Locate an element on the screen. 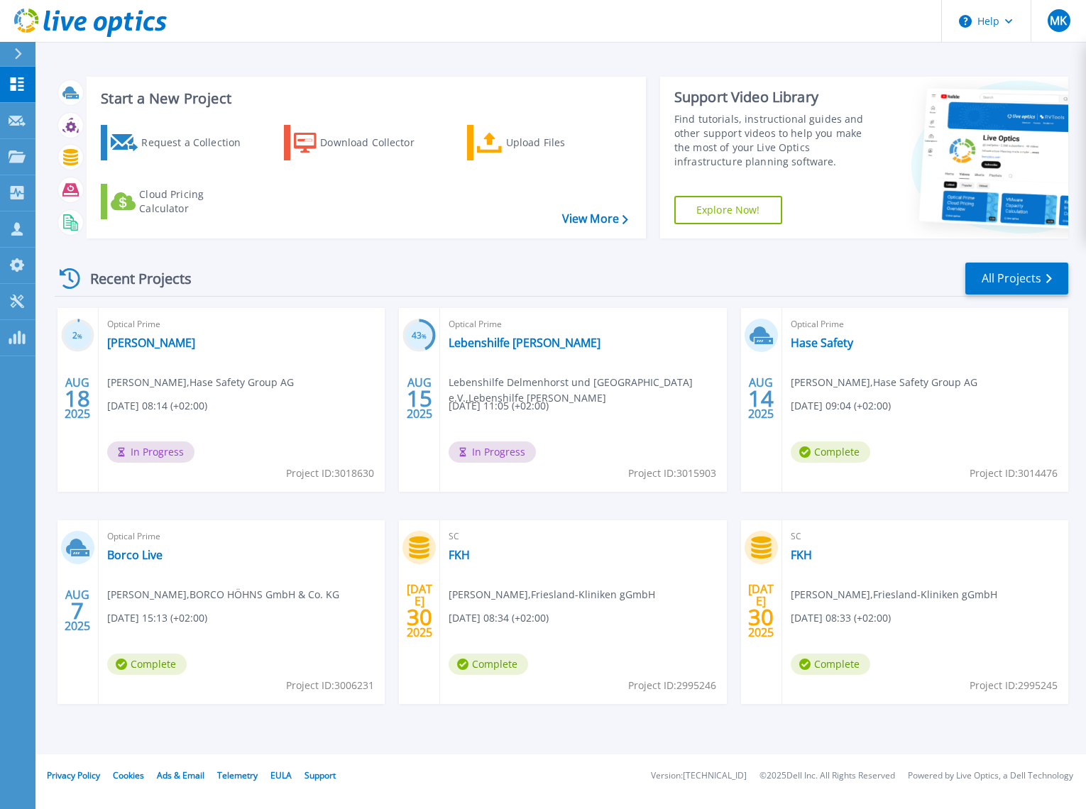  a: Hase Safety is located at coordinates (822, 343).